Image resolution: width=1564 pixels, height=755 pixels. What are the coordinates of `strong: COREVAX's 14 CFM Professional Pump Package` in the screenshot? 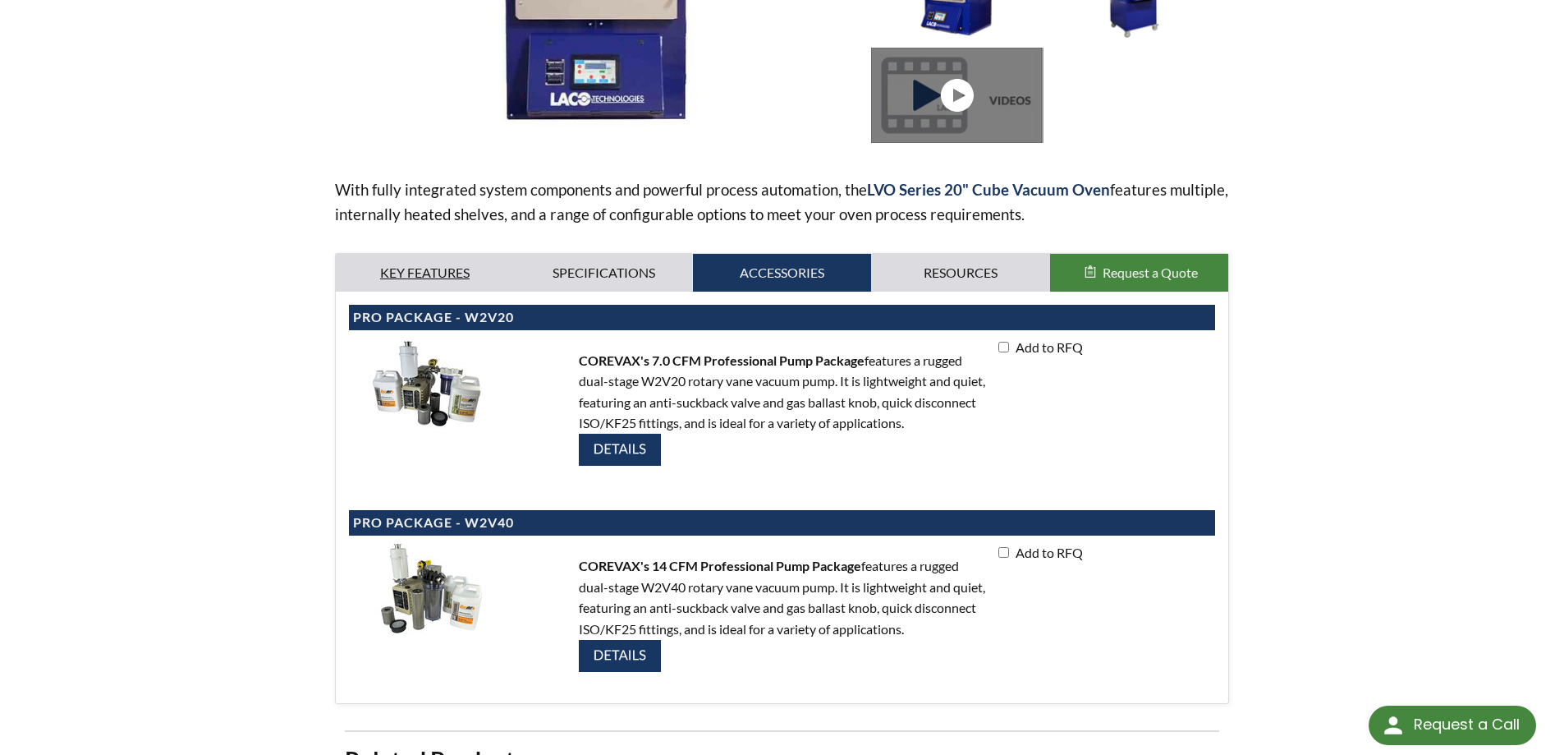 It's located at (720, 565).